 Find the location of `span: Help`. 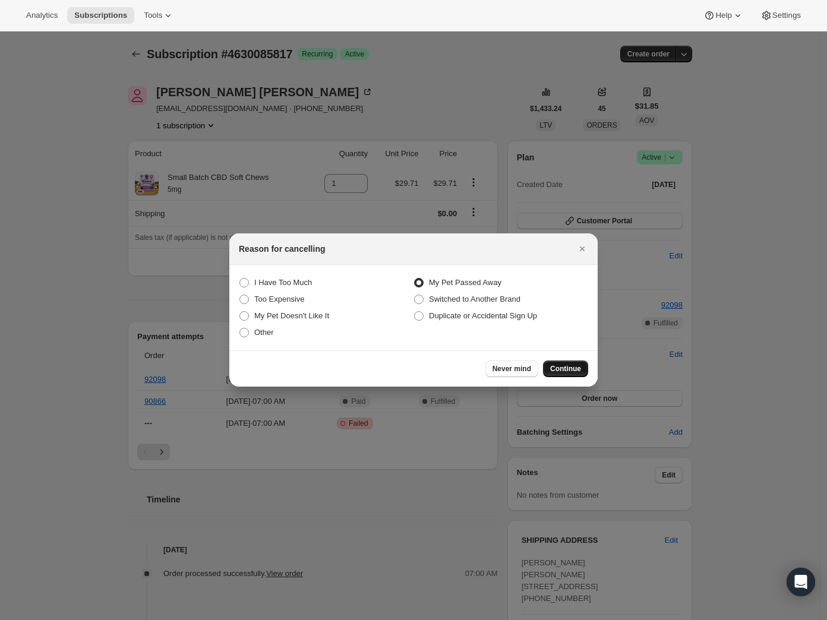

span: Help is located at coordinates (723, 15).